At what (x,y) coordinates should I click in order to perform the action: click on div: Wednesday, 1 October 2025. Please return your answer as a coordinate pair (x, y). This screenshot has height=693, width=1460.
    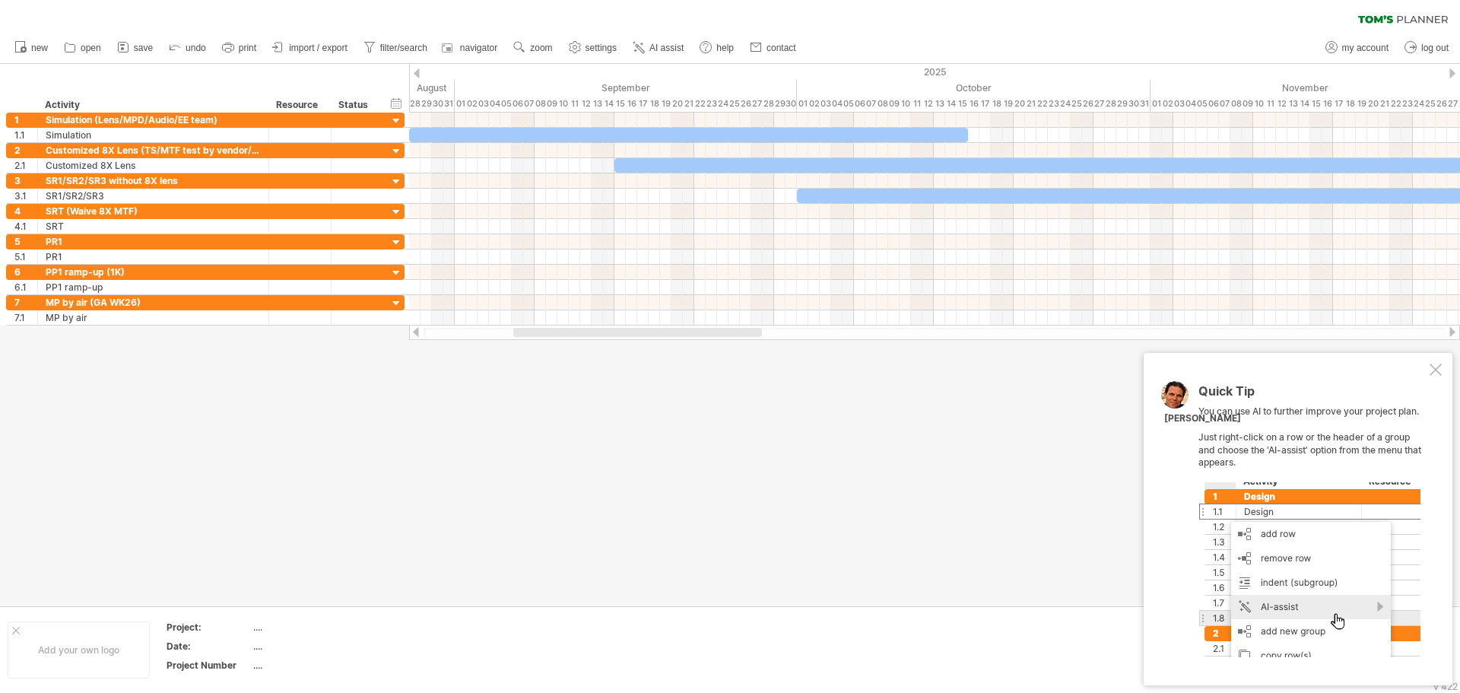
    Looking at the image, I should click on (803, 103).